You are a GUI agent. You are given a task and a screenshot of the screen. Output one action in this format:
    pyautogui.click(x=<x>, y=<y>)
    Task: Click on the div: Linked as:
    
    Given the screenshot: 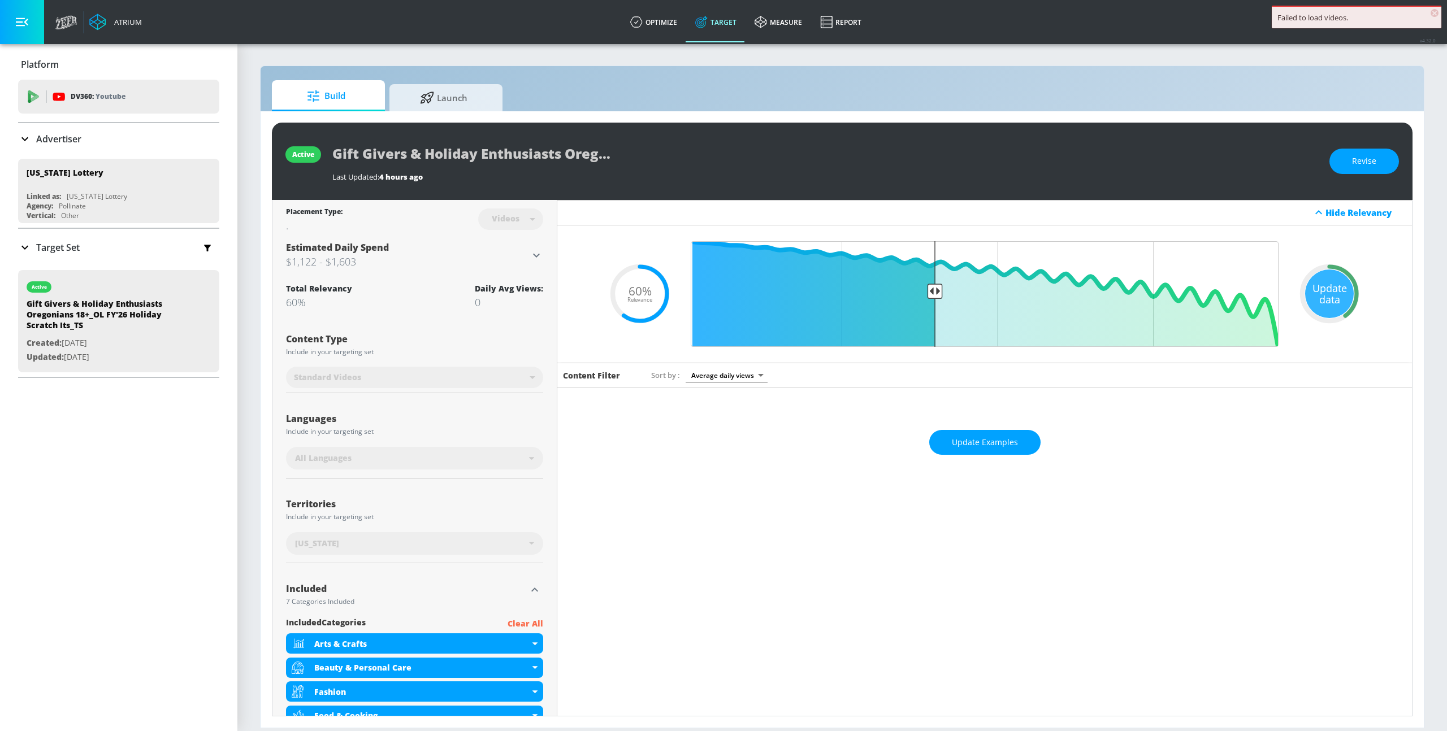 What is the action you would take?
    pyautogui.click(x=44, y=196)
    